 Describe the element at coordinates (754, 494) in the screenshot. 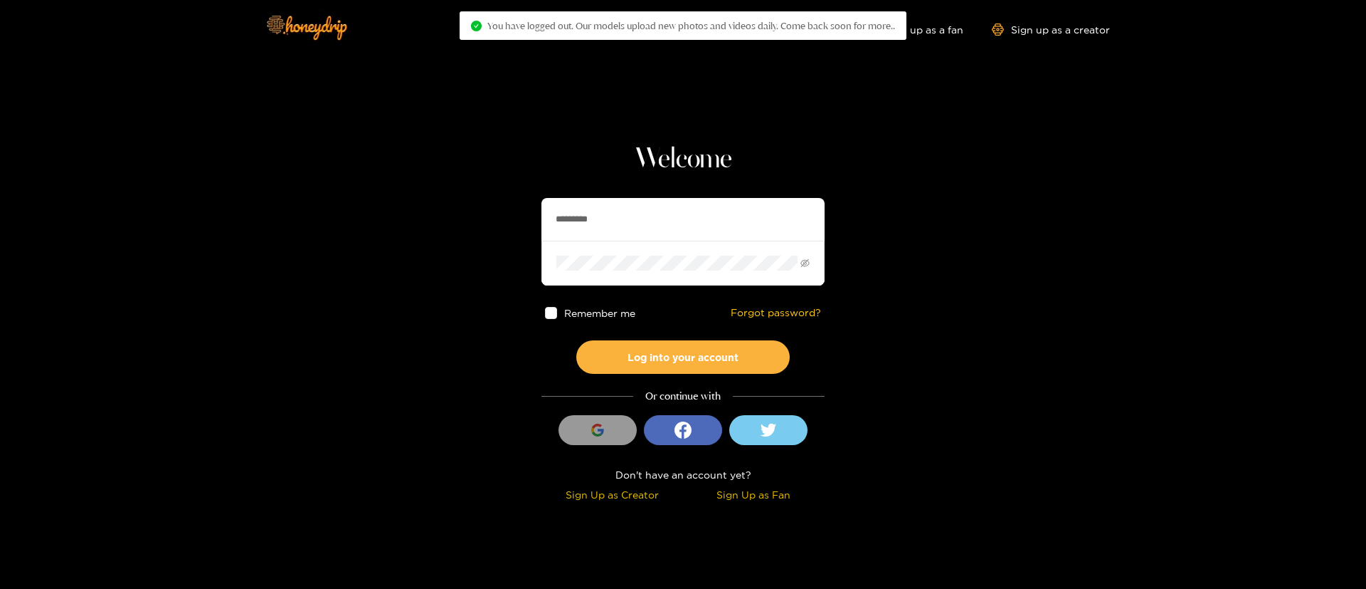

I see `div: Sign Up as Fan` at that location.